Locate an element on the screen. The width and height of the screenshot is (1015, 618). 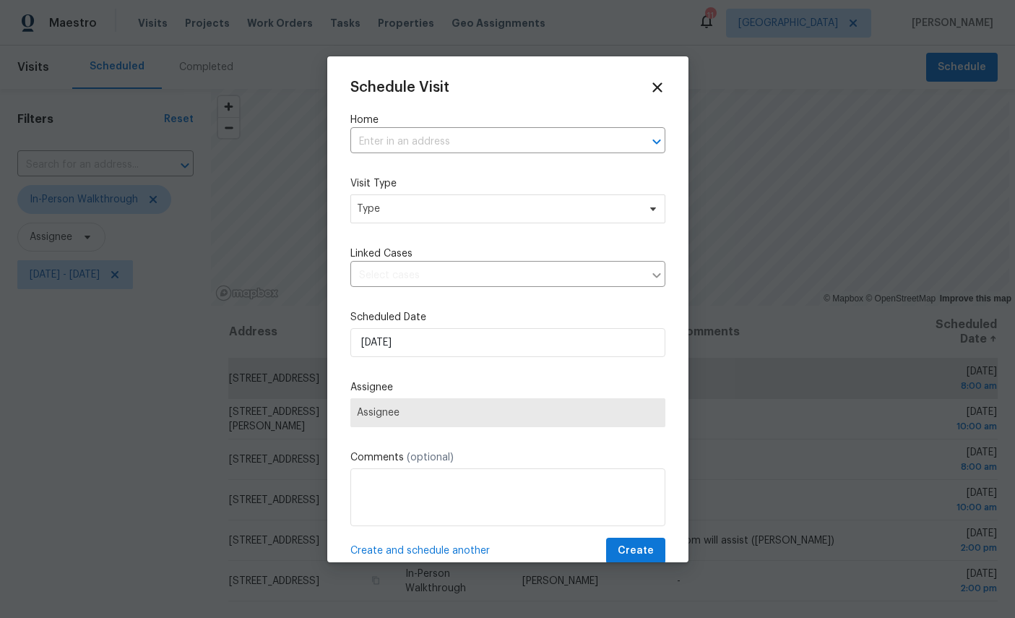
label: Home is located at coordinates (508, 120).